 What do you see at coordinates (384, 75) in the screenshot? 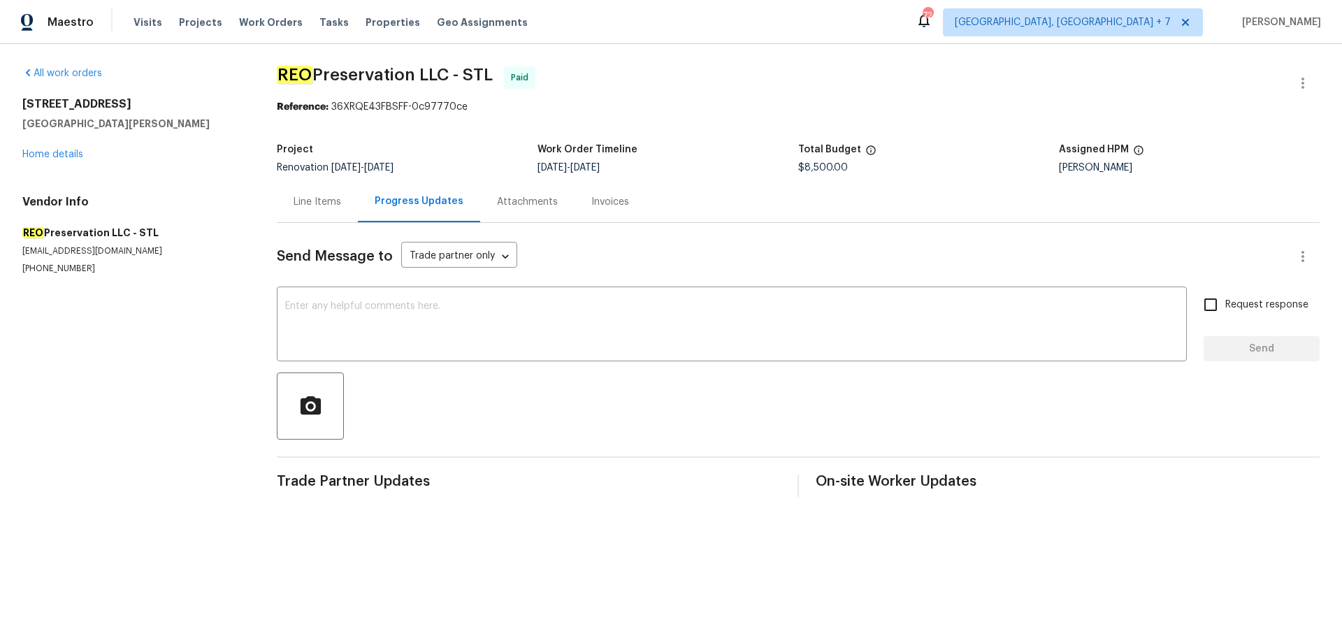
I see `span: Preservation LLC - STL` at bounding box center [384, 75].